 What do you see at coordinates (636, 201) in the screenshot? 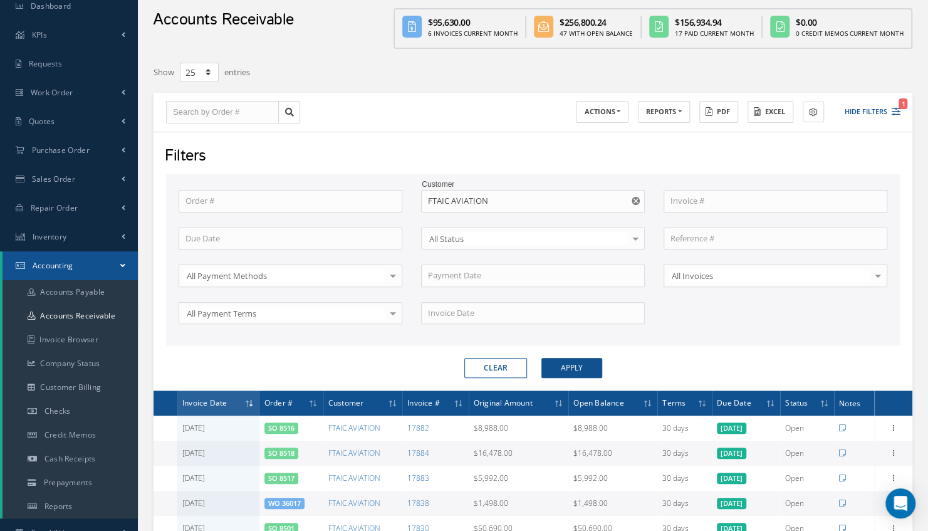
I see `svg: Reset` at bounding box center [636, 201].